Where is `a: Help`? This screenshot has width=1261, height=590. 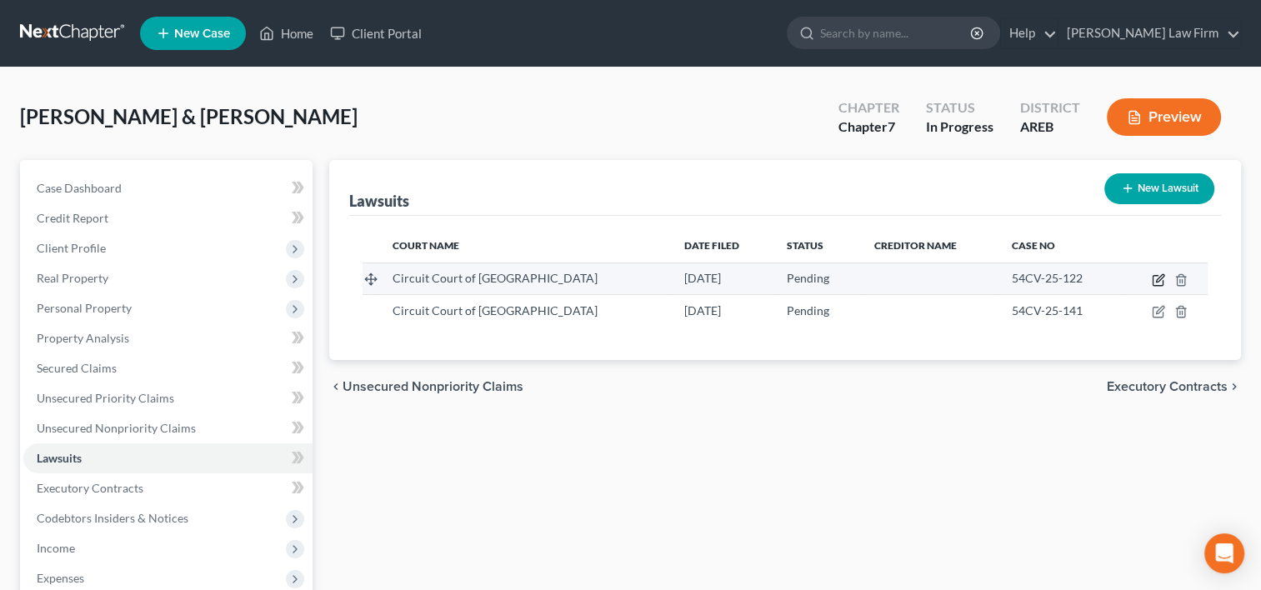
a: Help is located at coordinates (1028, 33).